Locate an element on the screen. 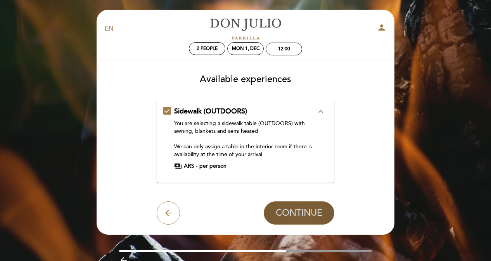 This screenshot has width=491, height=261. button: CONTINUE is located at coordinates (299, 213).